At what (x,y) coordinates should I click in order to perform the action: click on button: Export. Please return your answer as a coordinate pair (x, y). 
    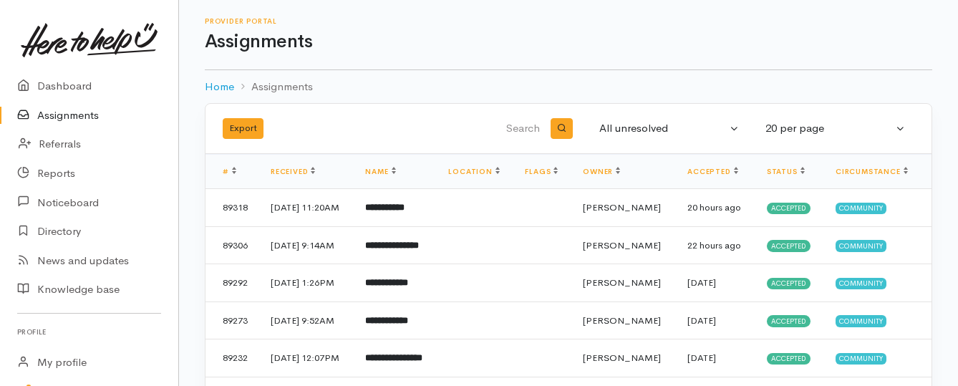
    Looking at the image, I should click on (243, 128).